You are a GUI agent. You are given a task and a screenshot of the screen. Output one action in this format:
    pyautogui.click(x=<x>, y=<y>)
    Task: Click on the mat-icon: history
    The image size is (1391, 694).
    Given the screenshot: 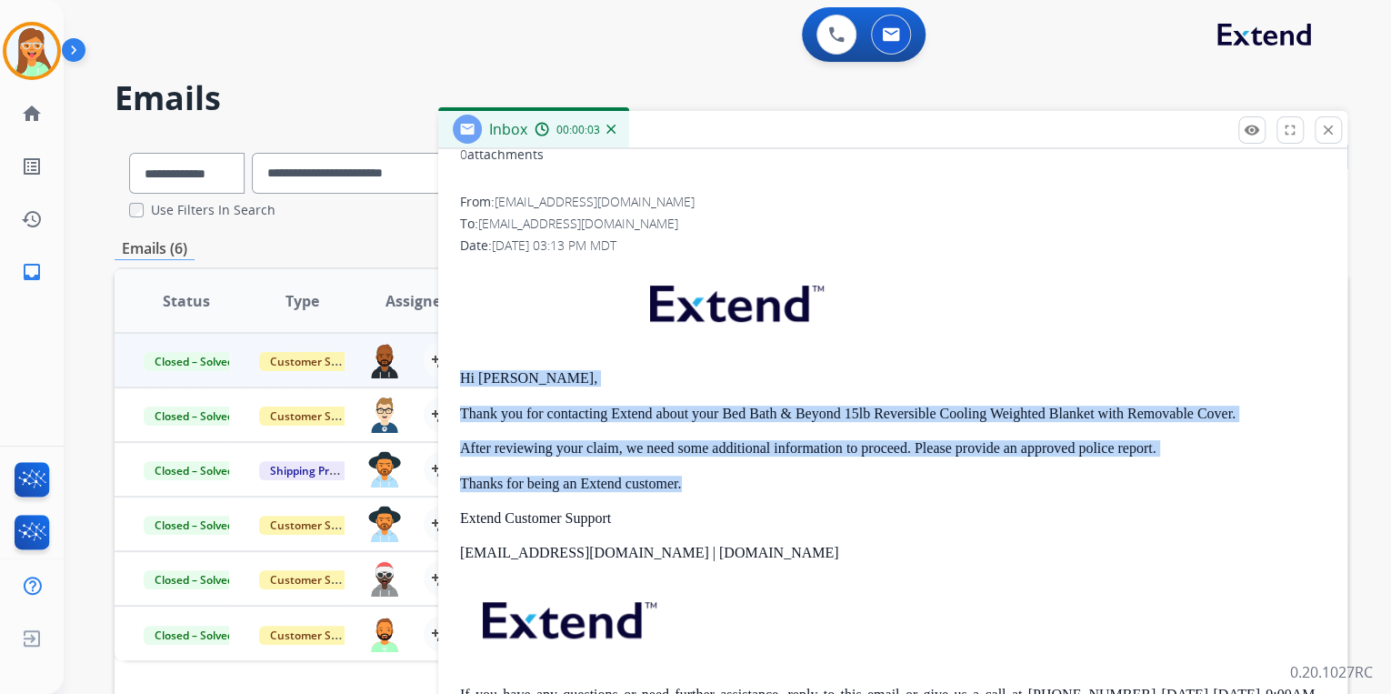 What is the action you would take?
    pyautogui.click(x=32, y=219)
    